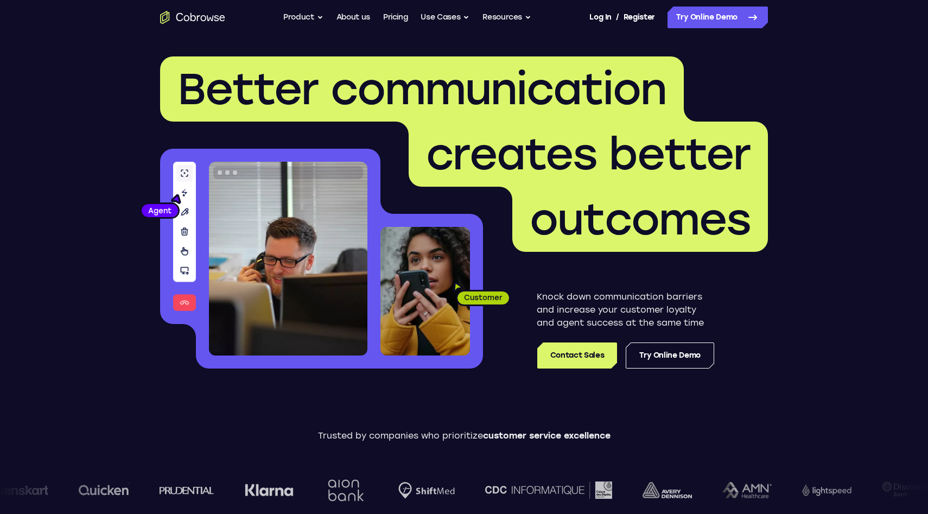 The width and height of the screenshot is (928, 514). What do you see at coordinates (625, 310) in the screenshot?
I see `p: Knock down communication barriers and increase your customer loyalty and agent success at the sam...` at bounding box center [625, 310].